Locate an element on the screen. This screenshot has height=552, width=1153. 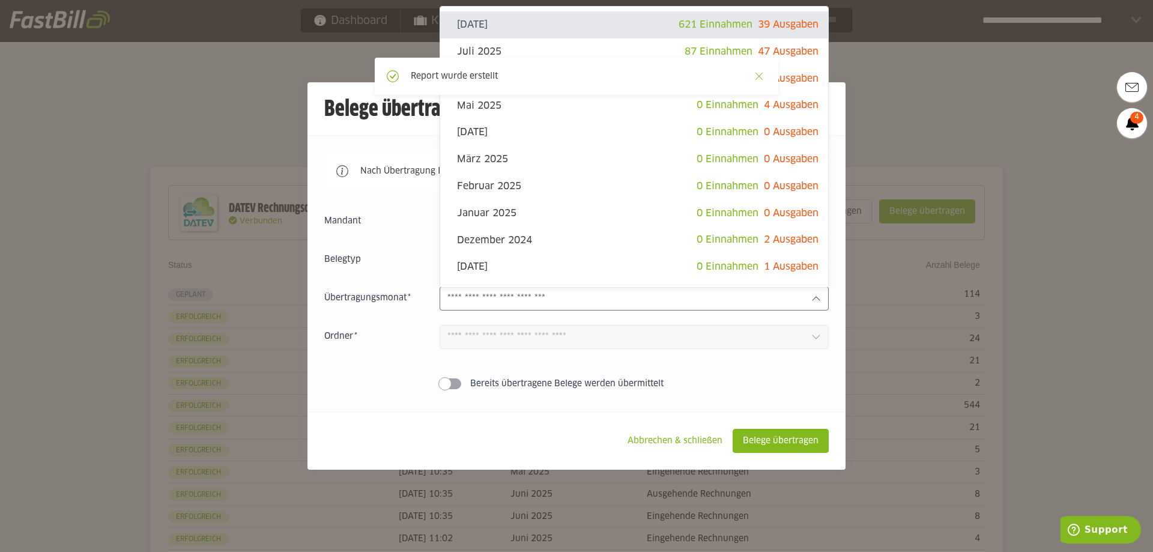
sl-option: März 2025 is located at coordinates (634, 159).